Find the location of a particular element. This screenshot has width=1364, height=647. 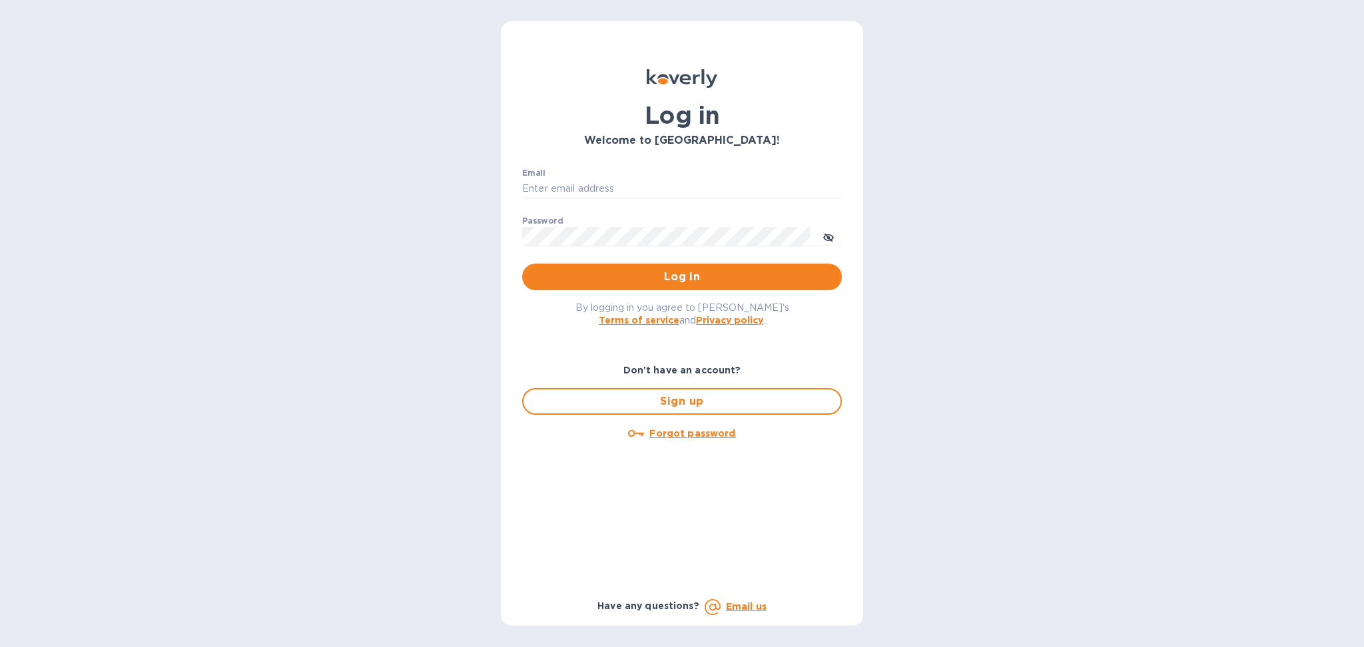

h1: Log in is located at coordinates (682, 115).